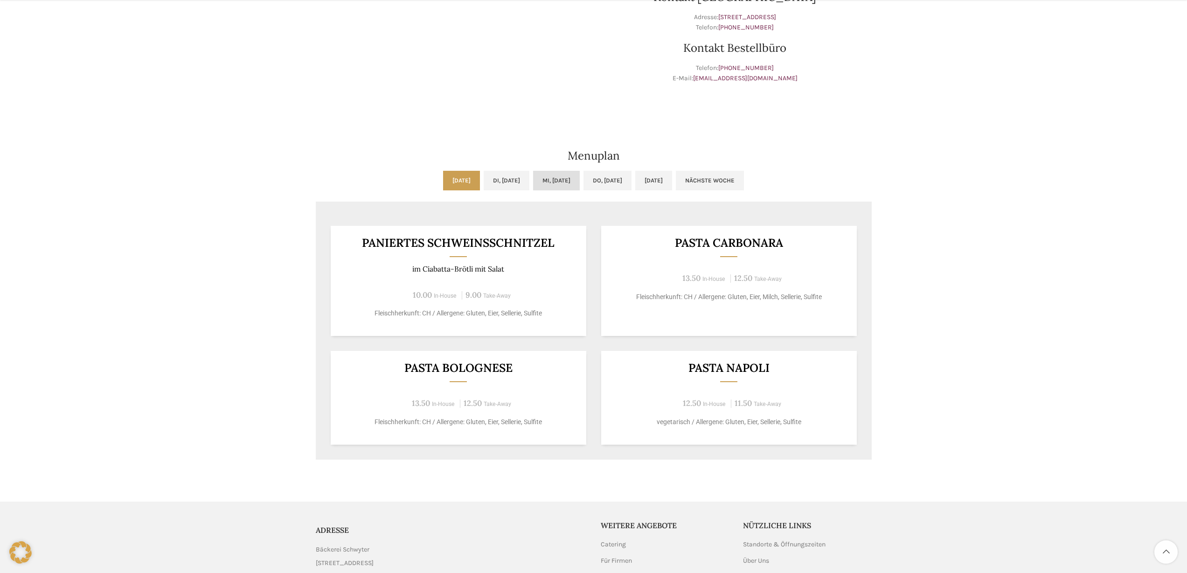  What do you see at coordinates (422, 295) in the screenshot?
I see `span: 10.00` at bounding box center [422, 295].